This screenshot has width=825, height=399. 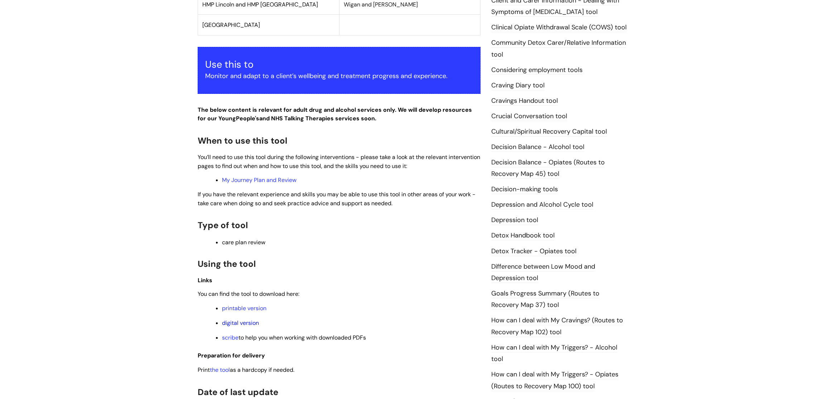 What do you see at coordinates (543, 272) in the screenshot?
I see `a: Difference between Low Mood and Depression tool` at bounding box center [543, 272].